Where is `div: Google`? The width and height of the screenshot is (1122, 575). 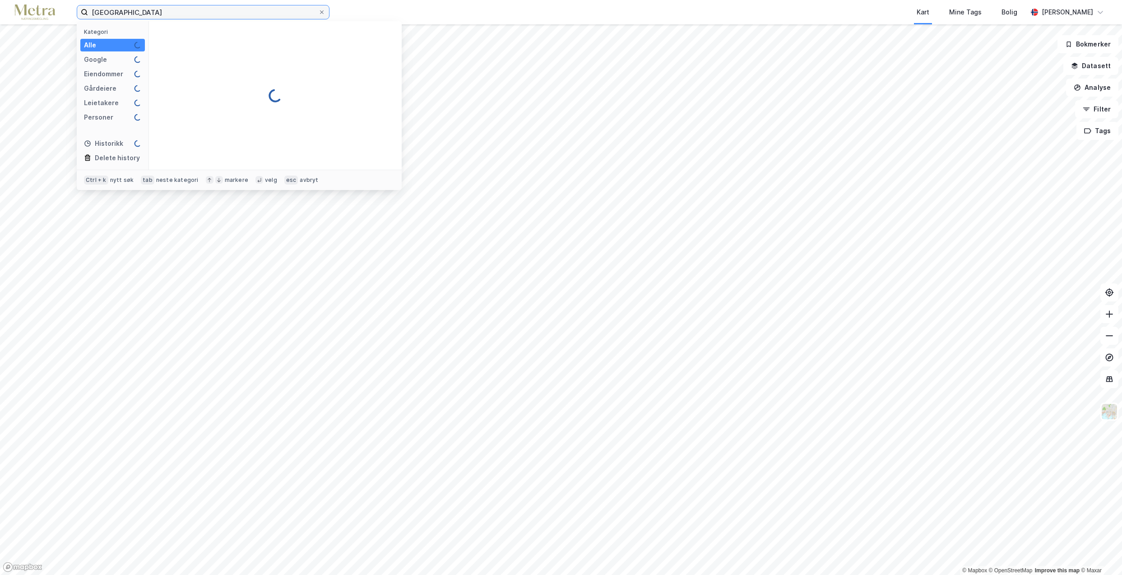 div: Google is located at coordinates (95, 60).